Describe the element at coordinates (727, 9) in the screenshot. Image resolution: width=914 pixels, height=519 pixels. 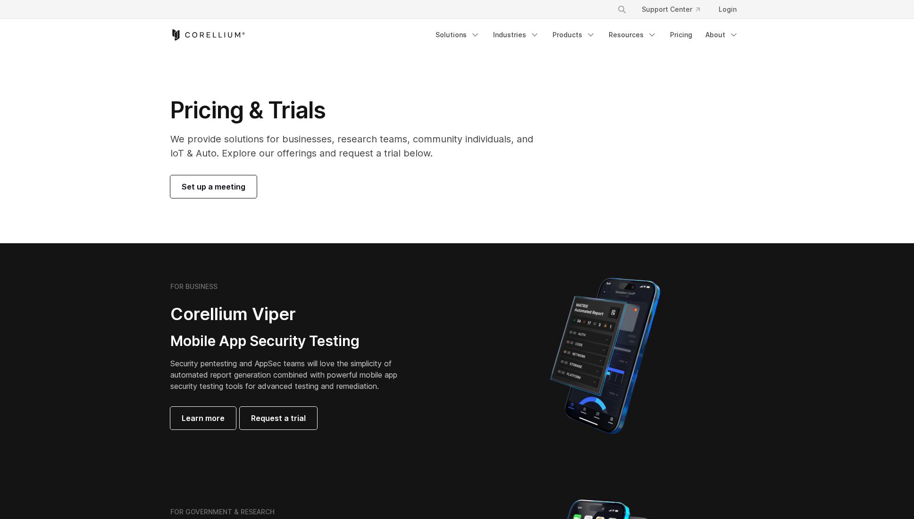
I see `a: Login` at that location.